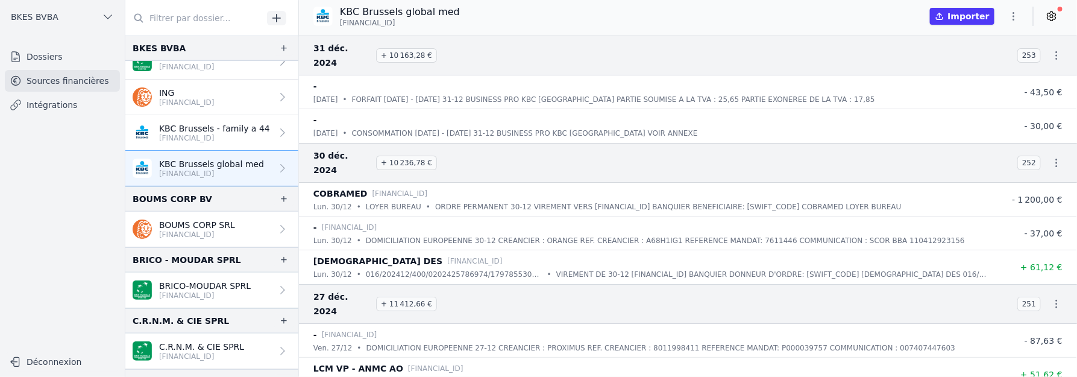  I want to click on div: BRICO - MOUDAR SPRL, so click(187, 260).